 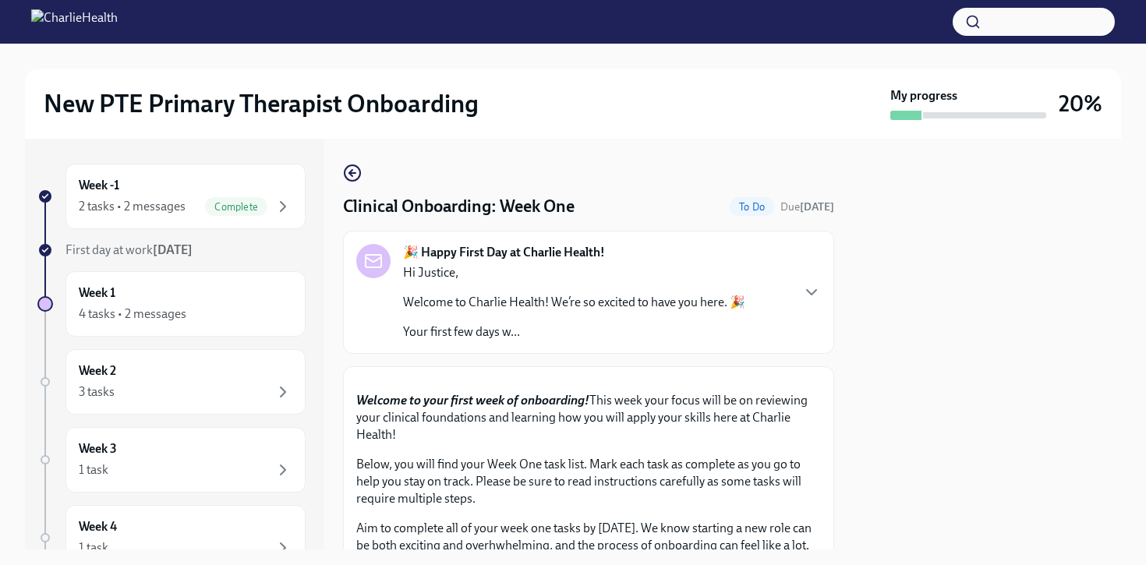 I want to click on h4: Clinical Onboarding: Week One, so click(x=458, y=207).